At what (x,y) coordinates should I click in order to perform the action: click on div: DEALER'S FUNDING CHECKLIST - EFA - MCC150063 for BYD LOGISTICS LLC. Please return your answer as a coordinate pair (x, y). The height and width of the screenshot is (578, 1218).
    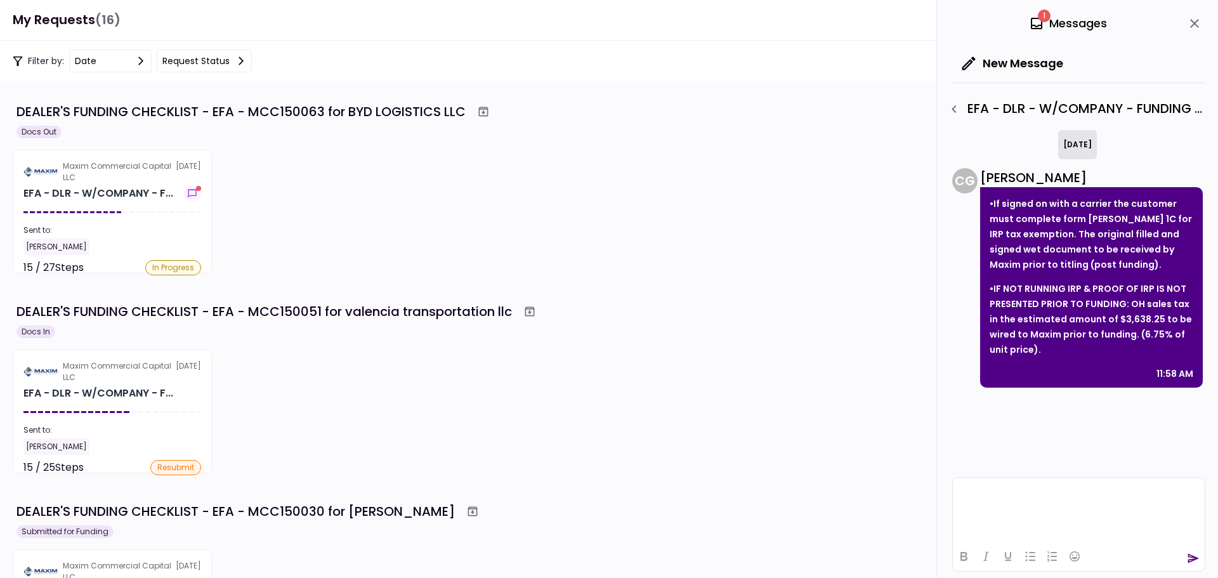
    Looking at the image, I should click on (241, 112).